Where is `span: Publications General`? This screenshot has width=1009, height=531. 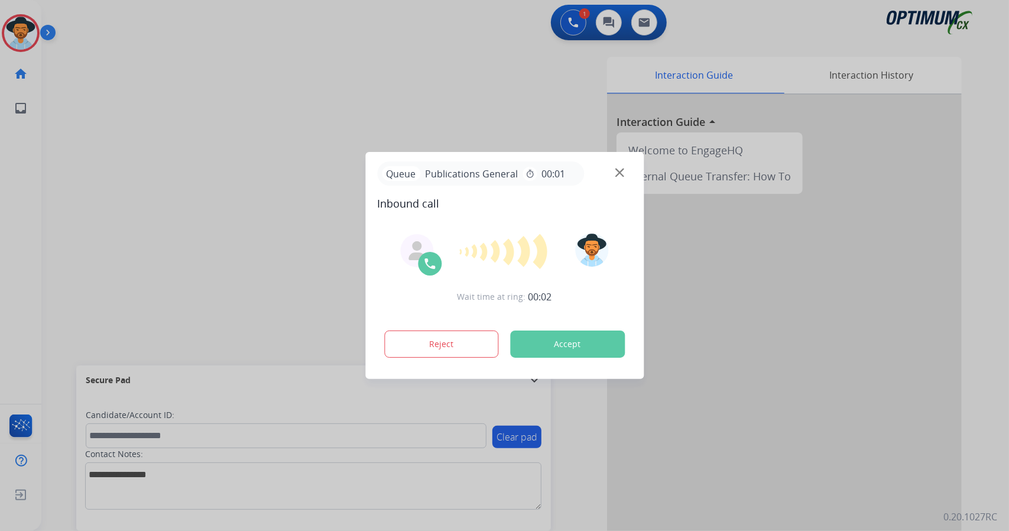 span: Publications General is located at coordinates (471, 174).